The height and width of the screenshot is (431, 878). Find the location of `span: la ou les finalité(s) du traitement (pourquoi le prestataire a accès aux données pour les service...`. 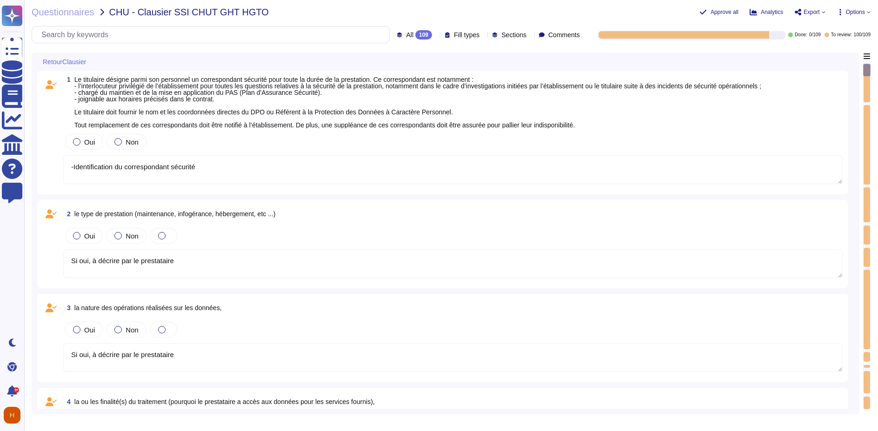

span: la ou les finalité(s) du traitement (pourquoi le prestataire a accès aux données pour les service... is located at coordinates (225, 402).